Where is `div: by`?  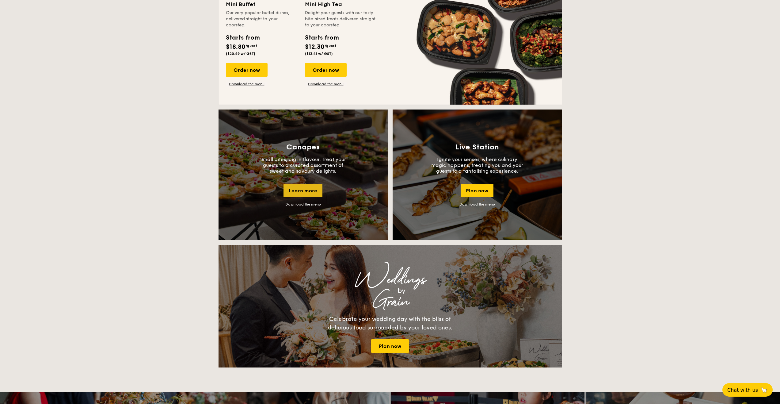 div: by is located at coordinates (402, 291).